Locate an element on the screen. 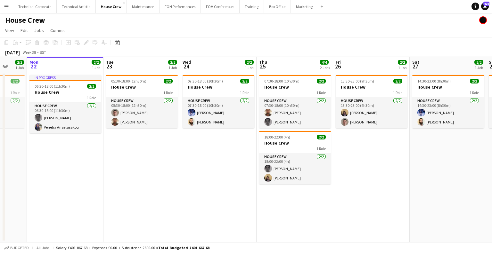 The height and width of the screenshot is (253, 492). span: Budgeted is located at coordinates (20, 248).